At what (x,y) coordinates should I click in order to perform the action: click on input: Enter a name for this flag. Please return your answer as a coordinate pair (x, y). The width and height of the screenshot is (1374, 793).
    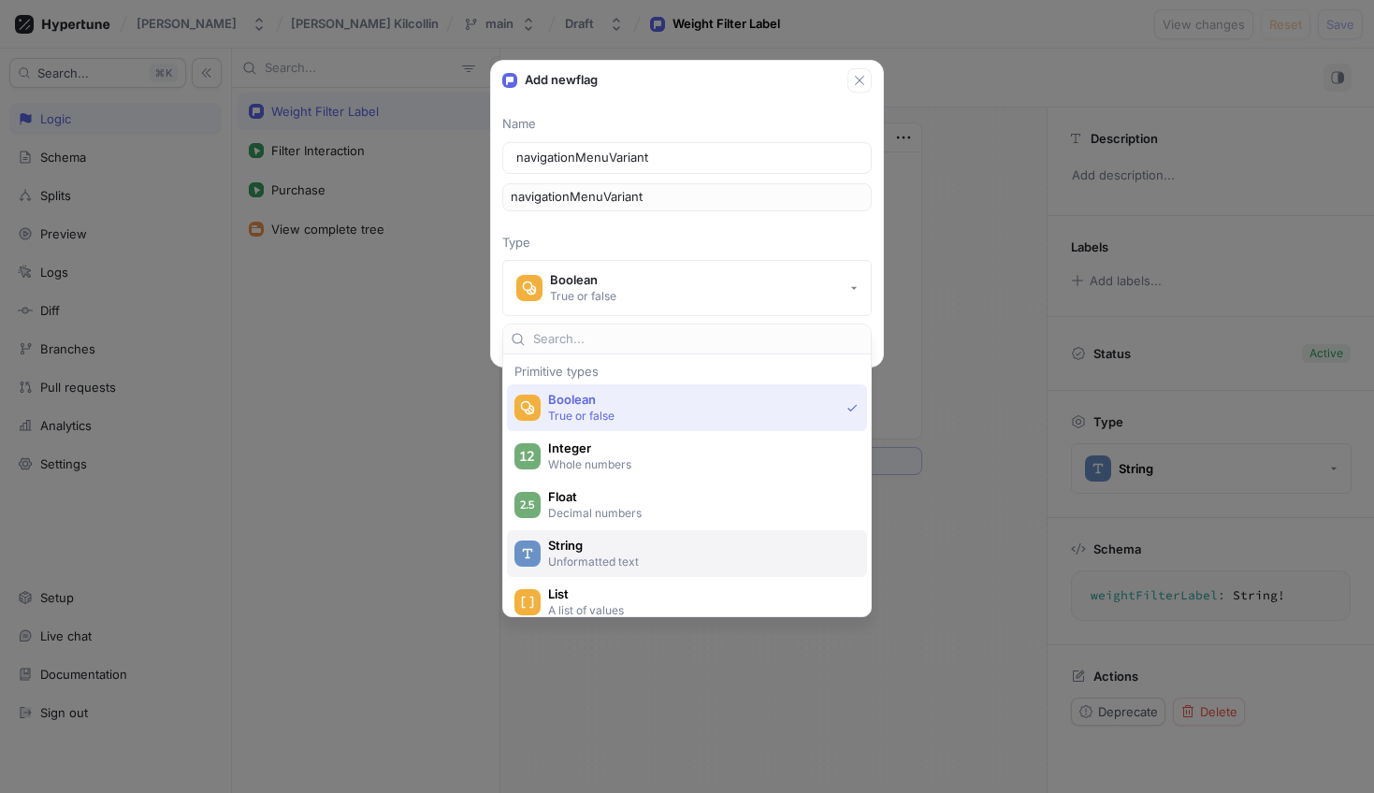
    Looking at the image, I should click on (687, 158).